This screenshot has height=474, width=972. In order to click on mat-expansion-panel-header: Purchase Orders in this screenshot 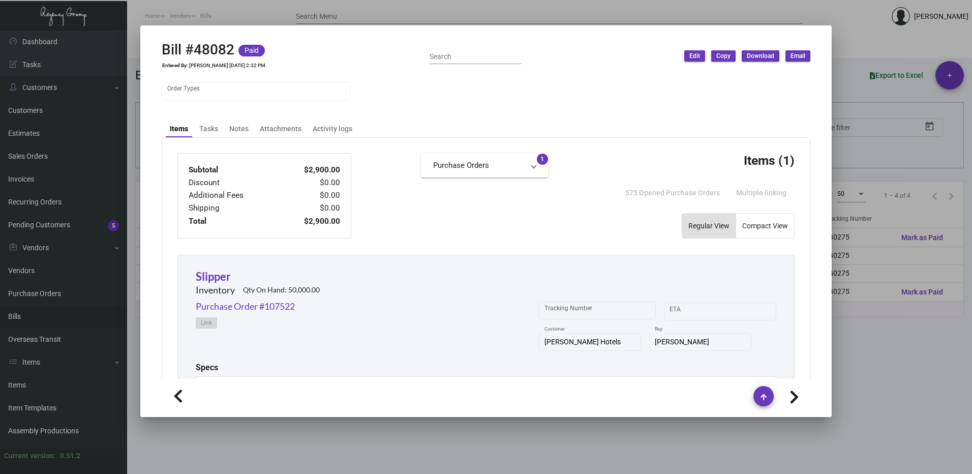, I will do `click(484, 165)`.